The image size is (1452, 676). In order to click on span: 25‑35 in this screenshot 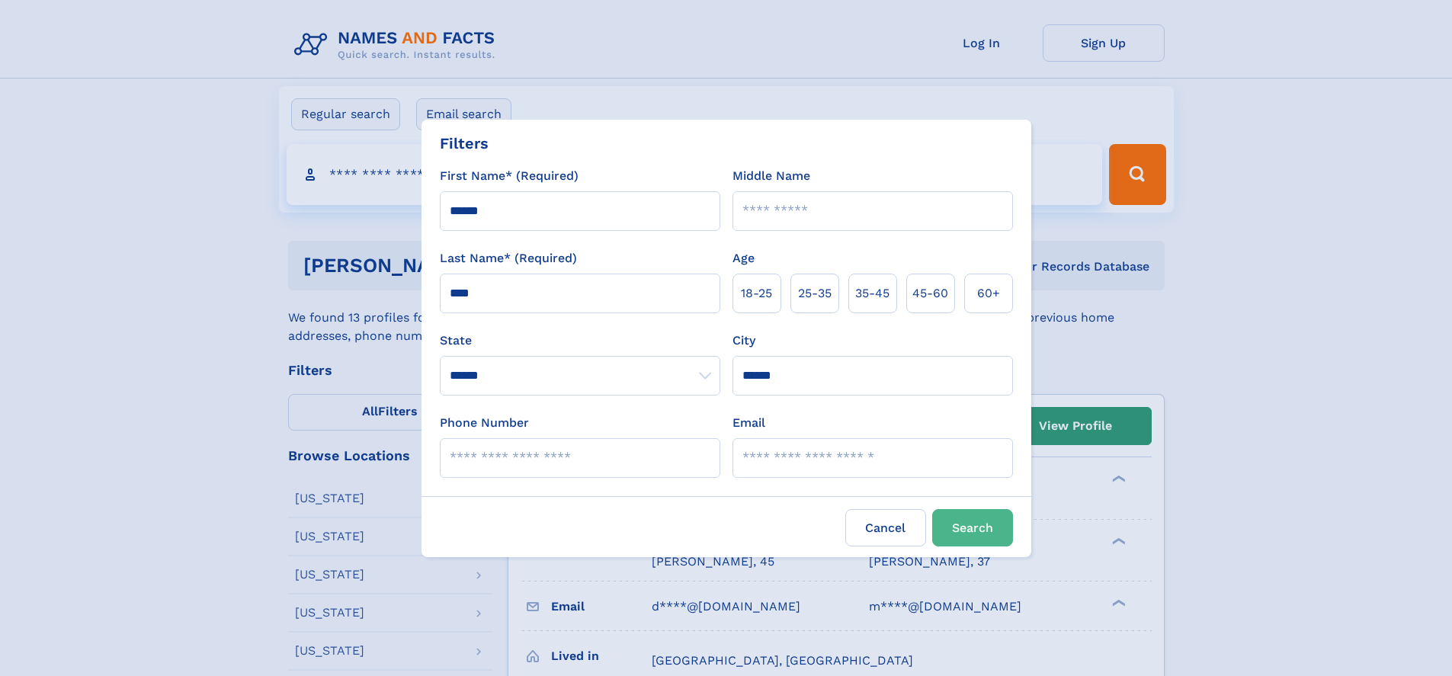, I will do `click(815, 294)`.